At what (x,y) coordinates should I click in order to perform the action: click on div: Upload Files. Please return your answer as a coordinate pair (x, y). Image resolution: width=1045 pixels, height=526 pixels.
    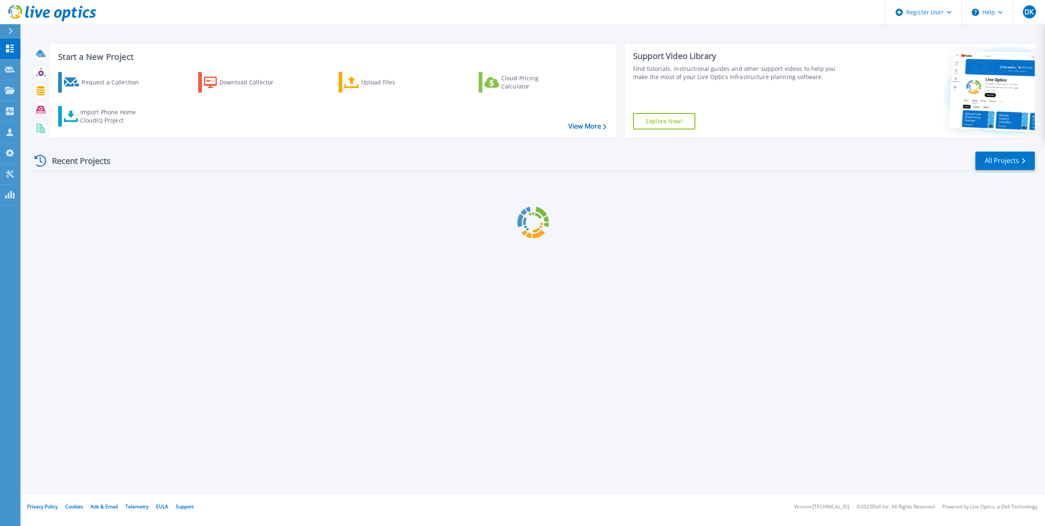
    Looking at the image, I should click on (394, 82).